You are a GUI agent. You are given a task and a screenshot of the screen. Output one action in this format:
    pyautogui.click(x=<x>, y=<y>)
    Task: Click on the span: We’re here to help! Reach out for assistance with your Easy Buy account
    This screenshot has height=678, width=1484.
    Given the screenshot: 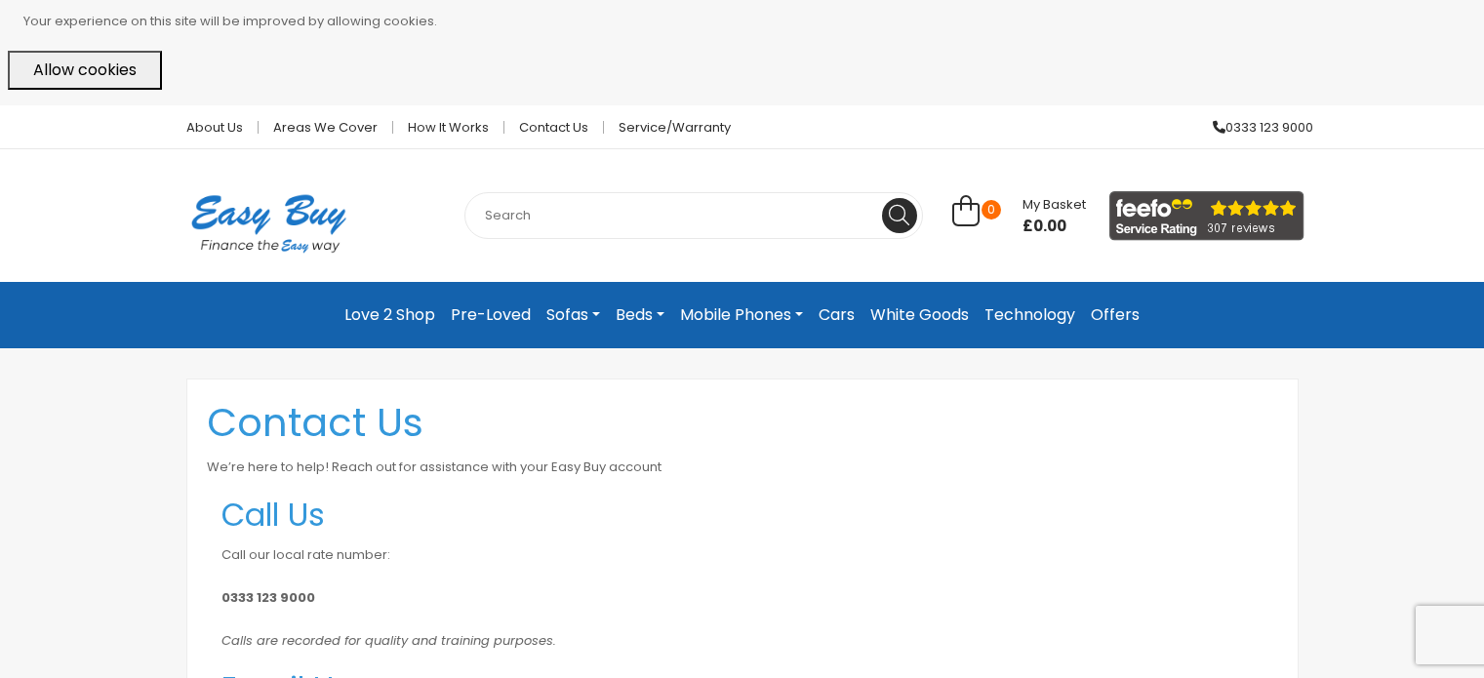 What is the action you would take?
    pyautogui.click(x=434, y=466)
    